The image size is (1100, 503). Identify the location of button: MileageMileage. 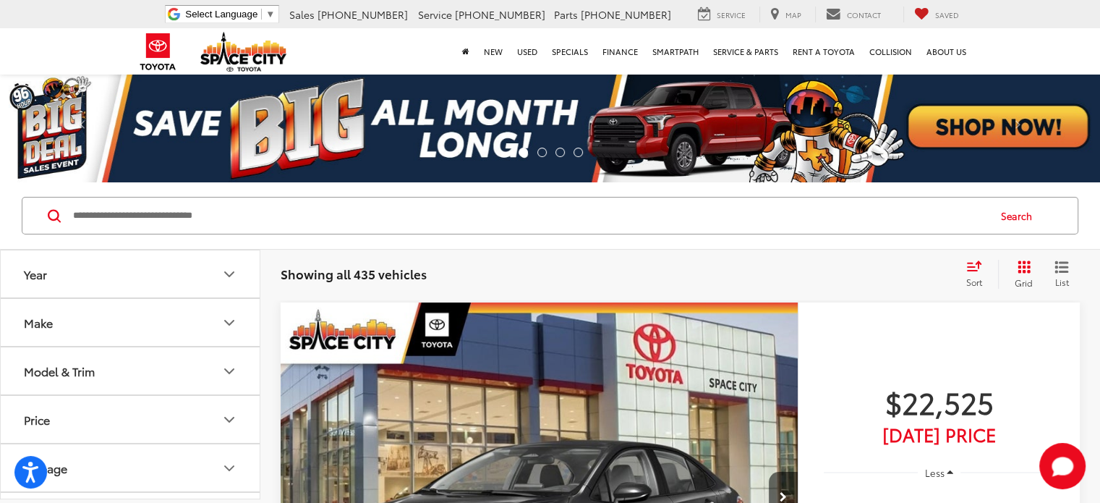
(131, 467).